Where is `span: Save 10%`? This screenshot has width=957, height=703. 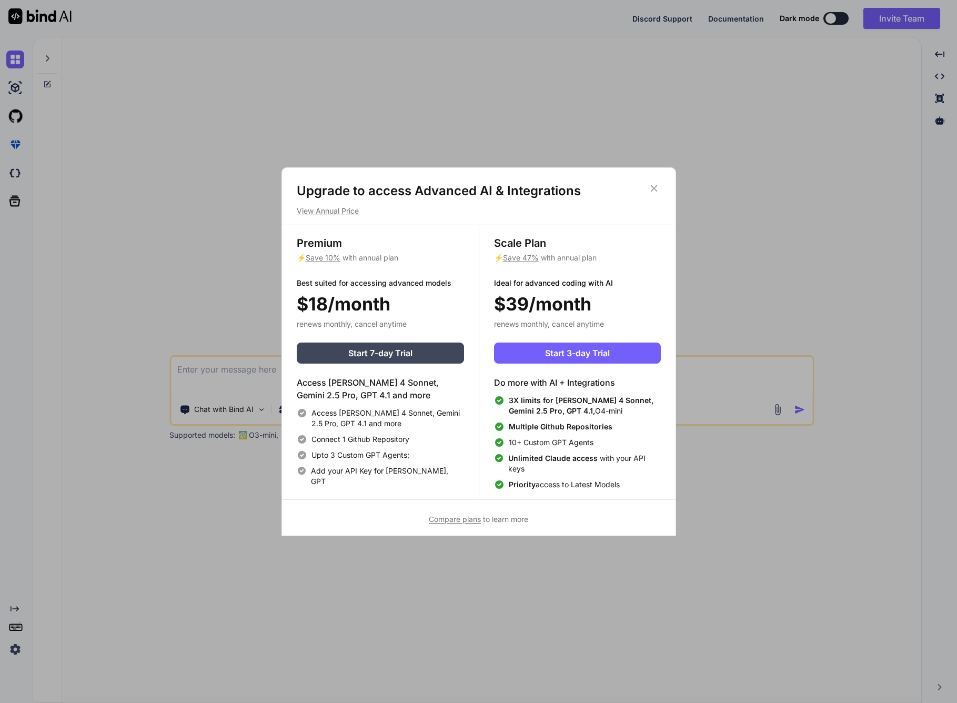
span: Save 10% is located at coordinates (323, 257).